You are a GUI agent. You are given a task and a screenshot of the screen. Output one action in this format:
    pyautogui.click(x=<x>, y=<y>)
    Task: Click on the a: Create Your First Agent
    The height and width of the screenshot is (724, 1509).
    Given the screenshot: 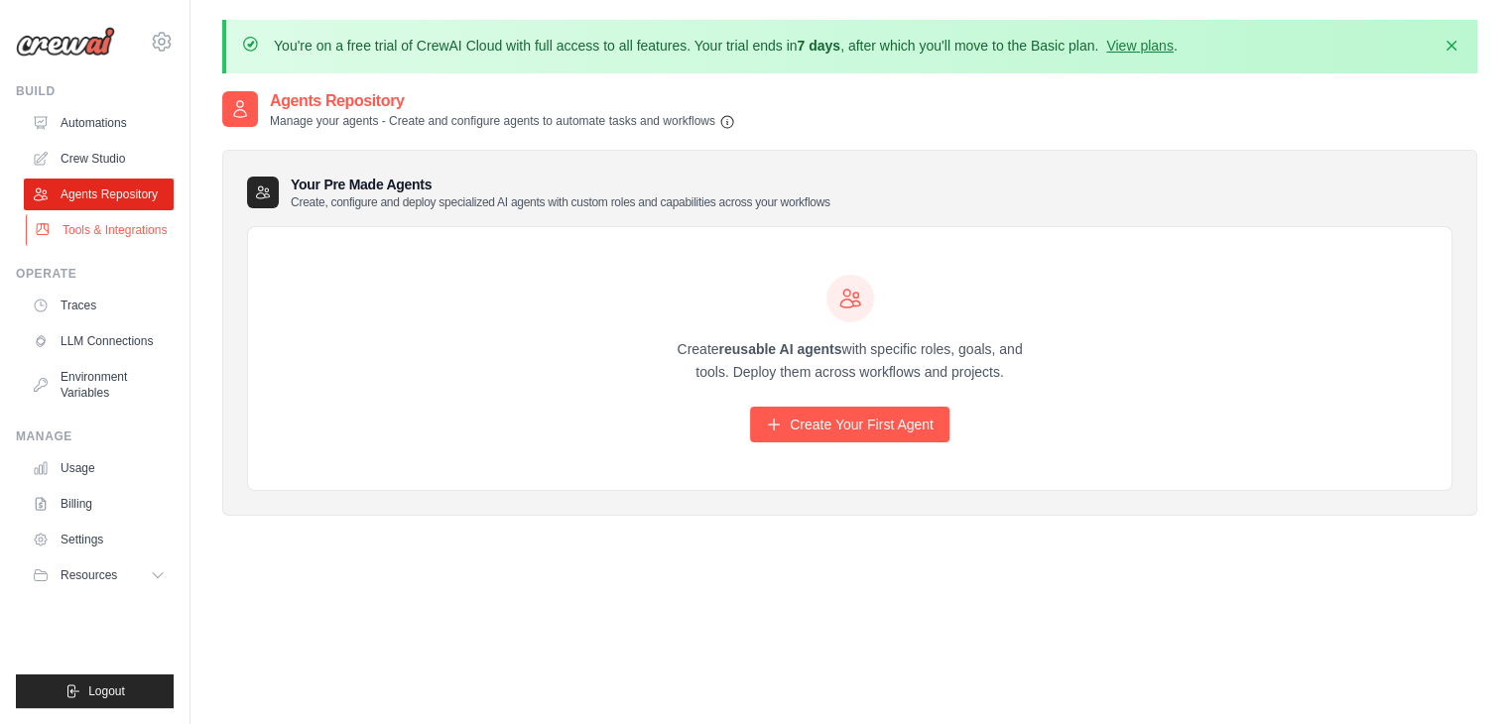 What is the action you would take?
    pyautogui.click(x=849, y=425)
    